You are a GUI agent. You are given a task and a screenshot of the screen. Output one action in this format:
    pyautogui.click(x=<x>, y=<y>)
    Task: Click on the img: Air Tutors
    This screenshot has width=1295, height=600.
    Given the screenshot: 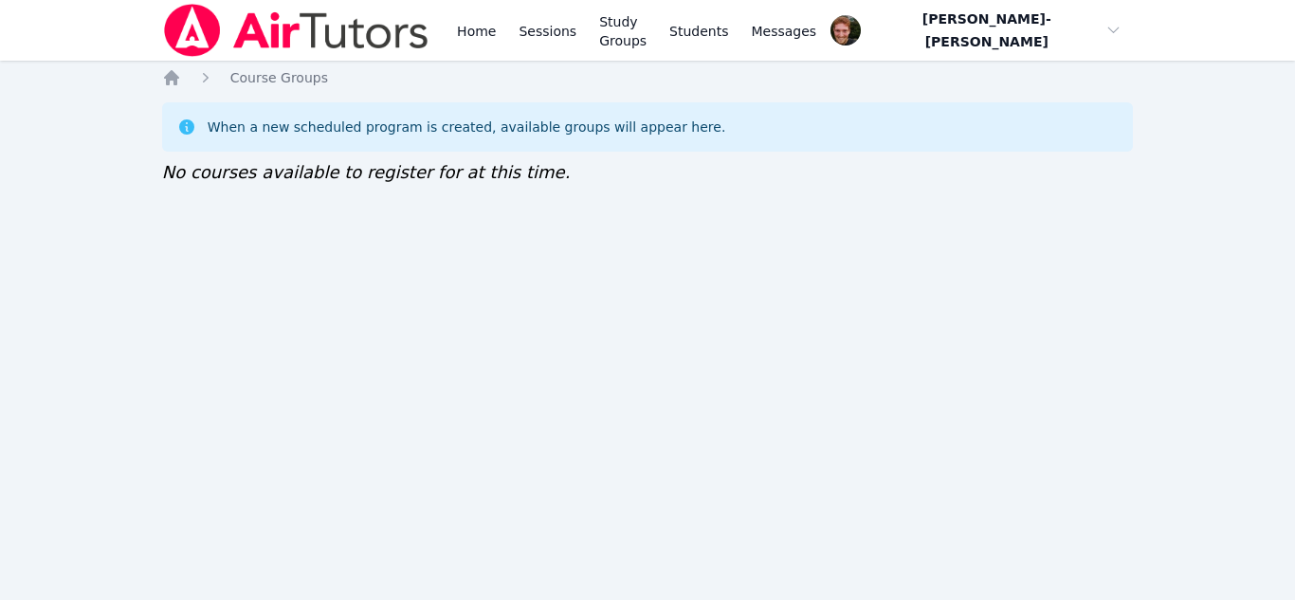 What is the action you would take?
    pyautogui.click(x=296, y=30)
    